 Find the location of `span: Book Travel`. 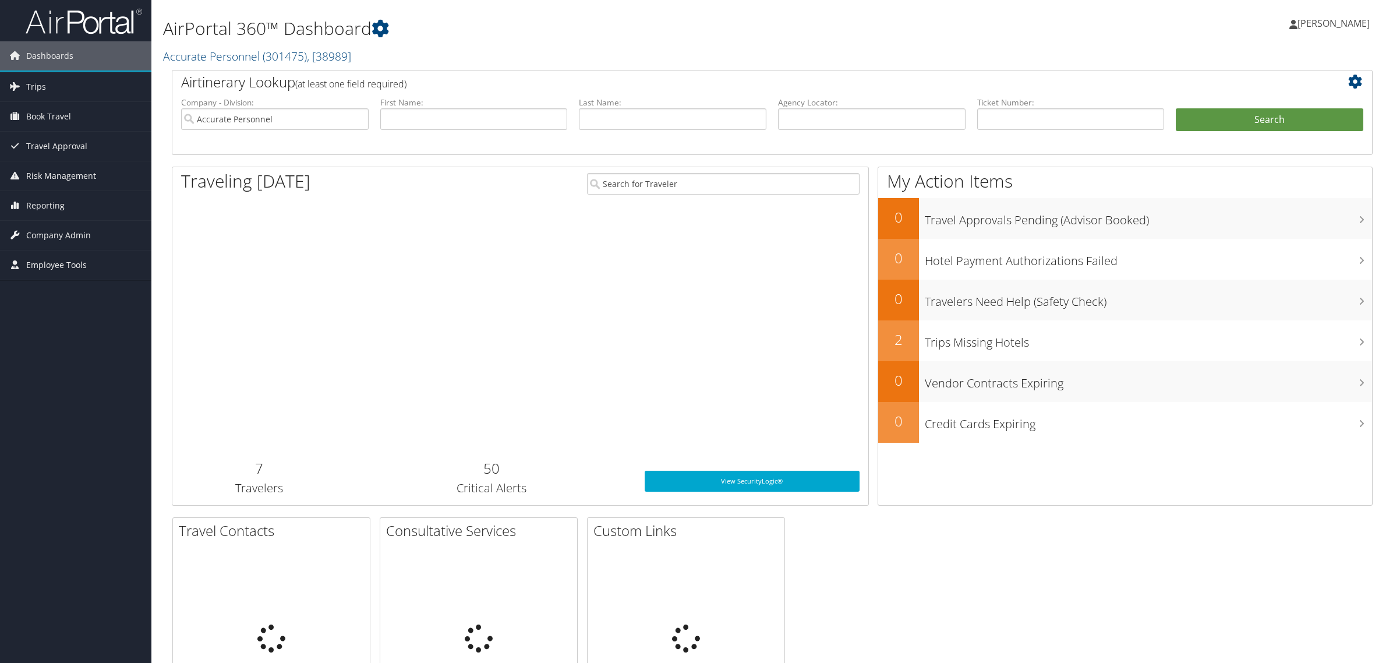

span: Book Travel is located at coordinates (48, 116).